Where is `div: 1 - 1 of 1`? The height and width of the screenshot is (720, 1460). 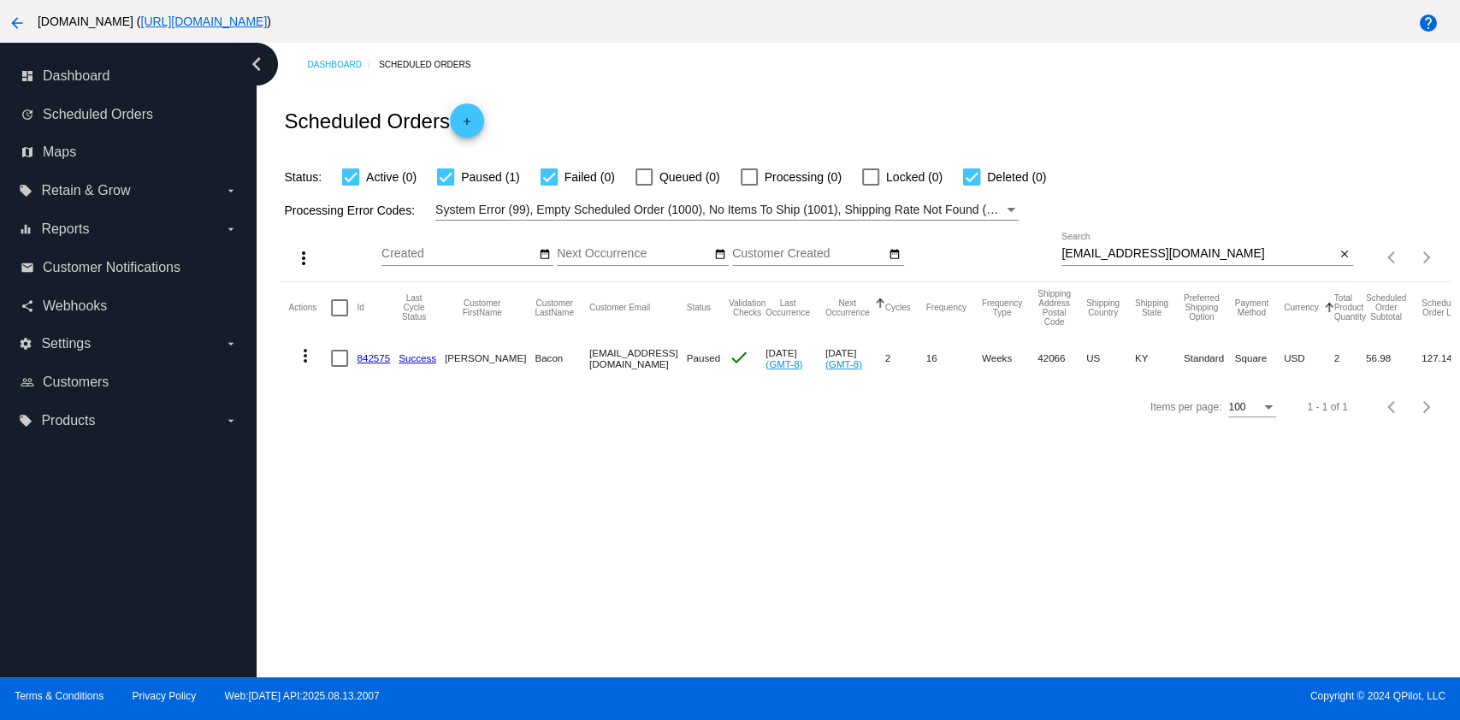
div: 1 - 1 of 1 is located at coordinates (1327, 407).